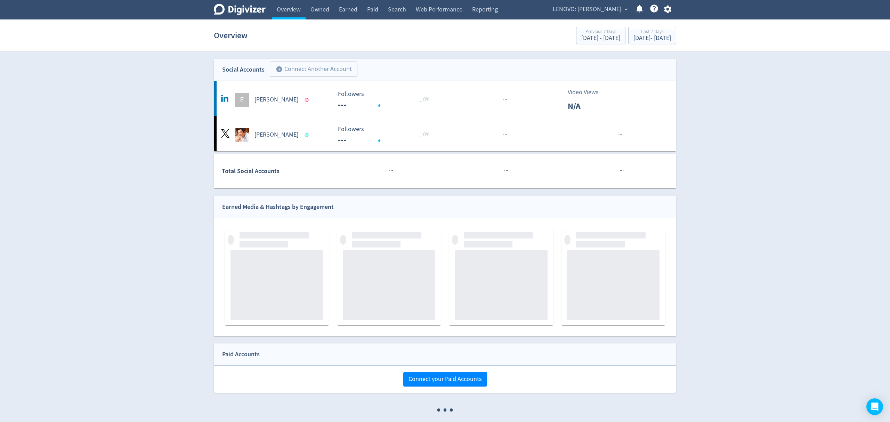 The height and width of the screenshot is (422, 890). Describe the element at coordinates (308, 100) in the screenshot. I see `span: Data last synced: 7 Aug 2025, 6:02am (AEST)` at that location.